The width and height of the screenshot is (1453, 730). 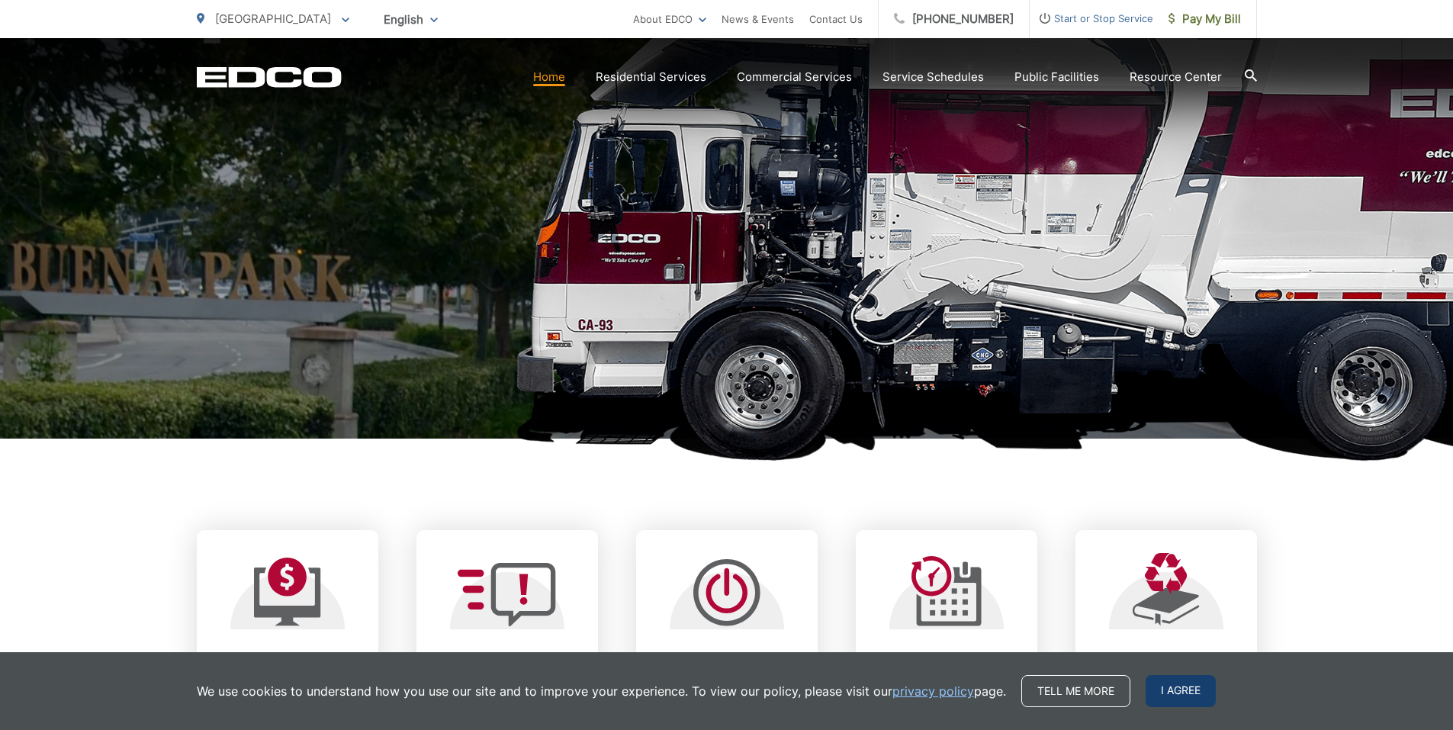 What do you see at coordinates (933, 77) in the screenshot?
I see `a: Service Schedules` at bounding box center [933, 77].